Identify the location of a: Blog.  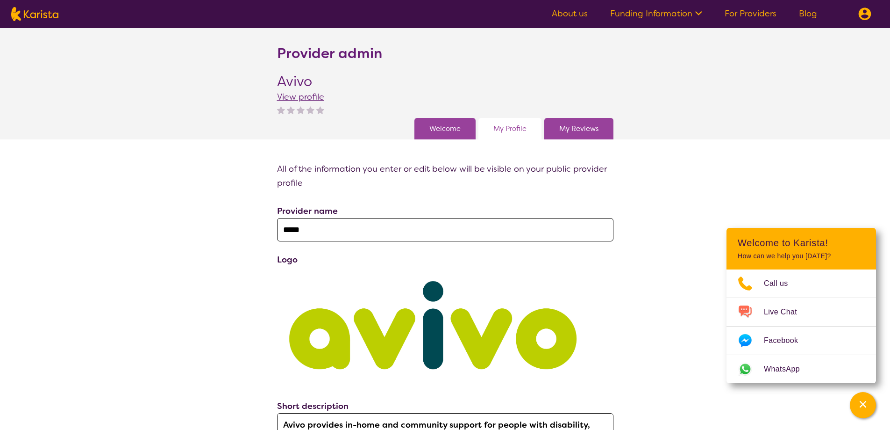
(808, 14).